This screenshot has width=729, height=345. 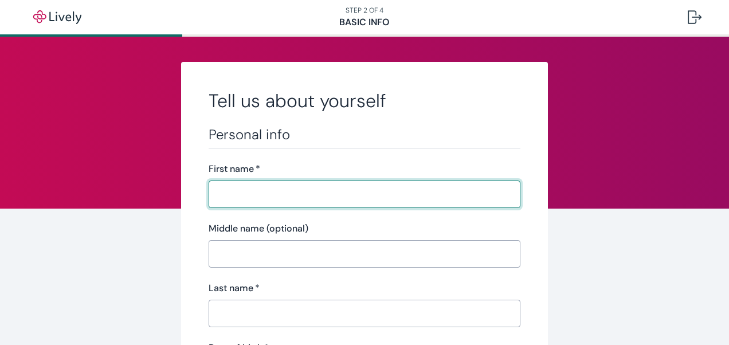 I want to click on h2: Tell us about yourself, so click(x=364, y=101).